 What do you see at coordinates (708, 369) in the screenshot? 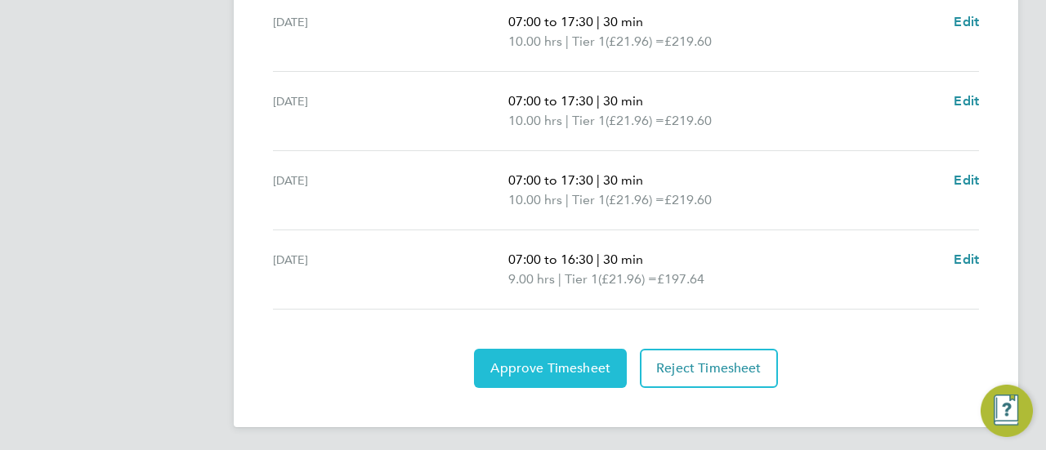
I see `span: Reject Timesheet` at bounding box center [708, 369].